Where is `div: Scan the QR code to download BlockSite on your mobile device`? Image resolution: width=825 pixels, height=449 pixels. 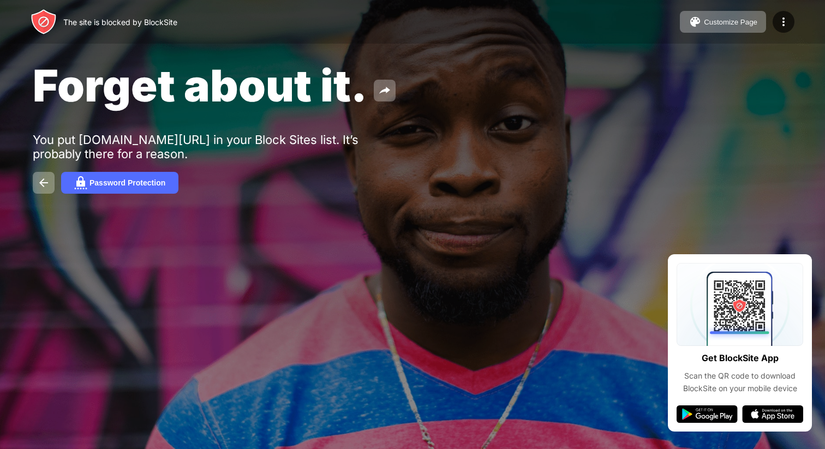 div: Scan the QR code to download BlockSite on your mobile device is located at coordinates (740, 382).